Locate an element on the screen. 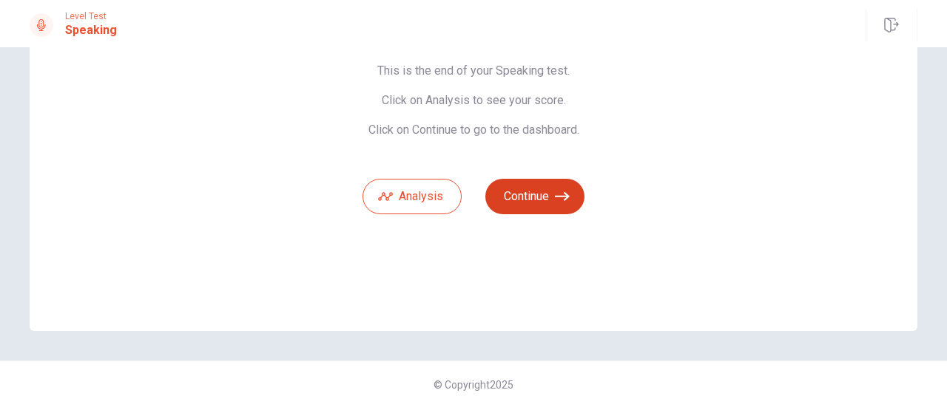  span: © Copyright 2025 is located at coordinates (473, 385).